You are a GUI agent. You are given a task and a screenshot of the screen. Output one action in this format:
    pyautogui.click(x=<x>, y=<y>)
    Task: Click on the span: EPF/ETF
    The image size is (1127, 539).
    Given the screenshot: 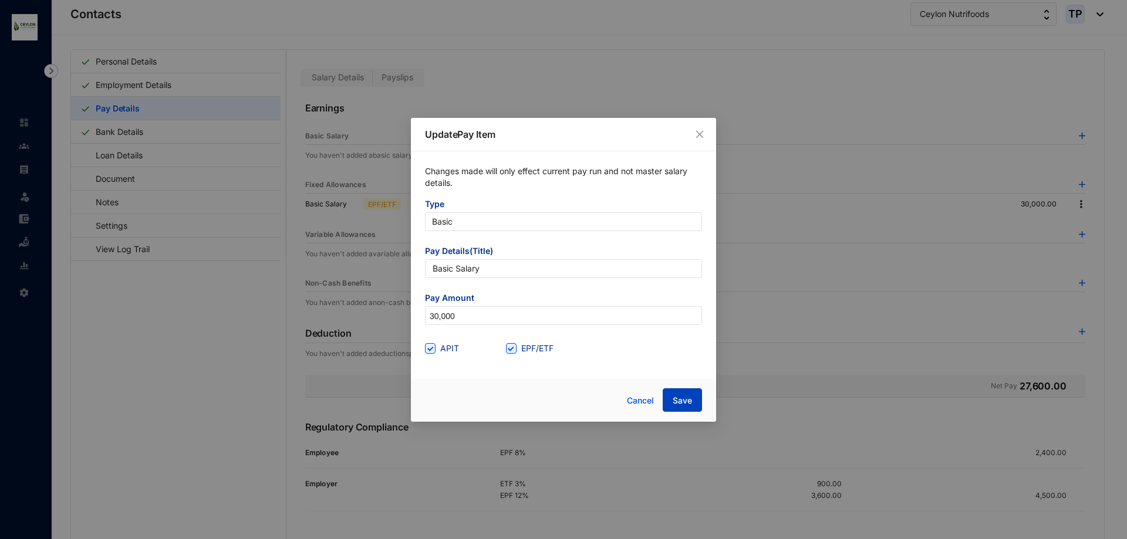 What is the action you would take?
    pyautogui.click(x=537, y=349)
    